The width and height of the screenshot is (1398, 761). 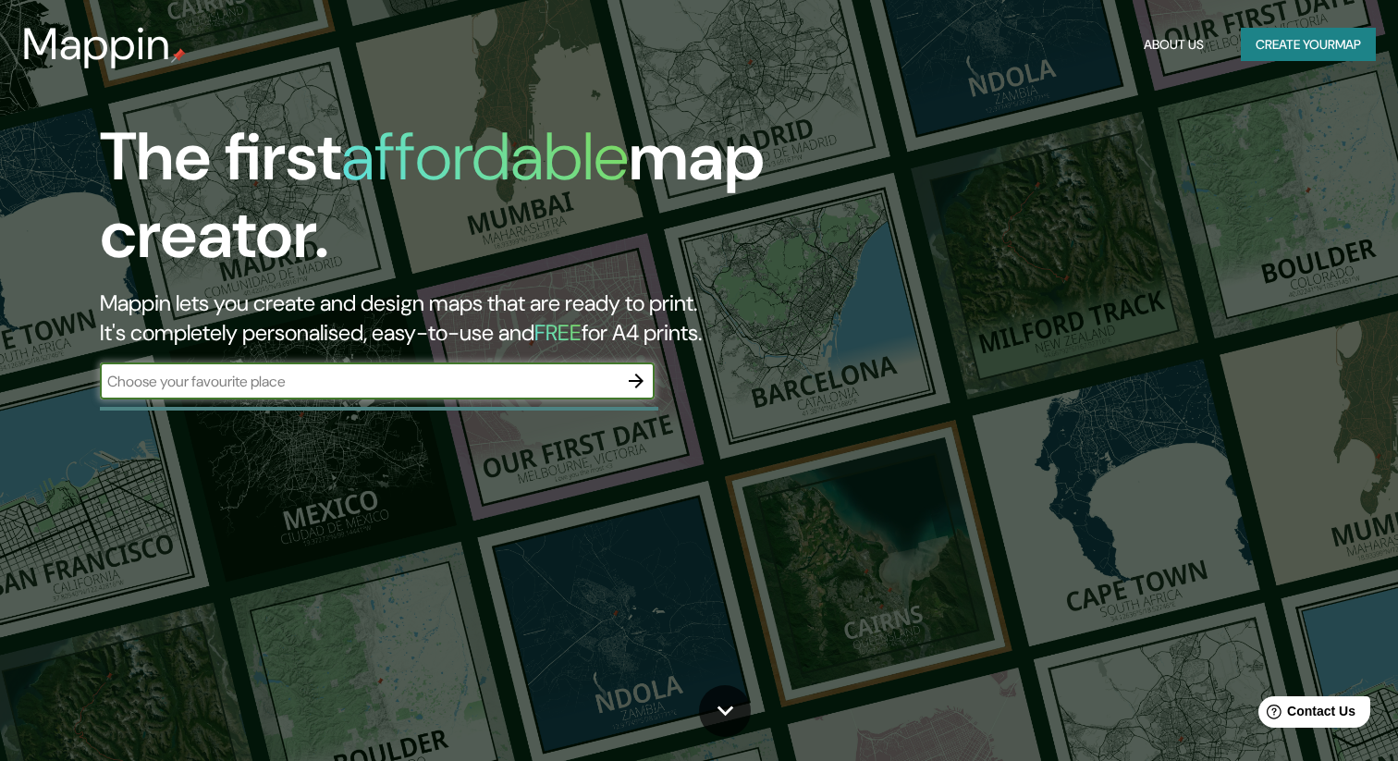 What do you see at coordinates (96, 44) in the screenshot?
I see `h3: Mappin` at bounding box center [96, 44].